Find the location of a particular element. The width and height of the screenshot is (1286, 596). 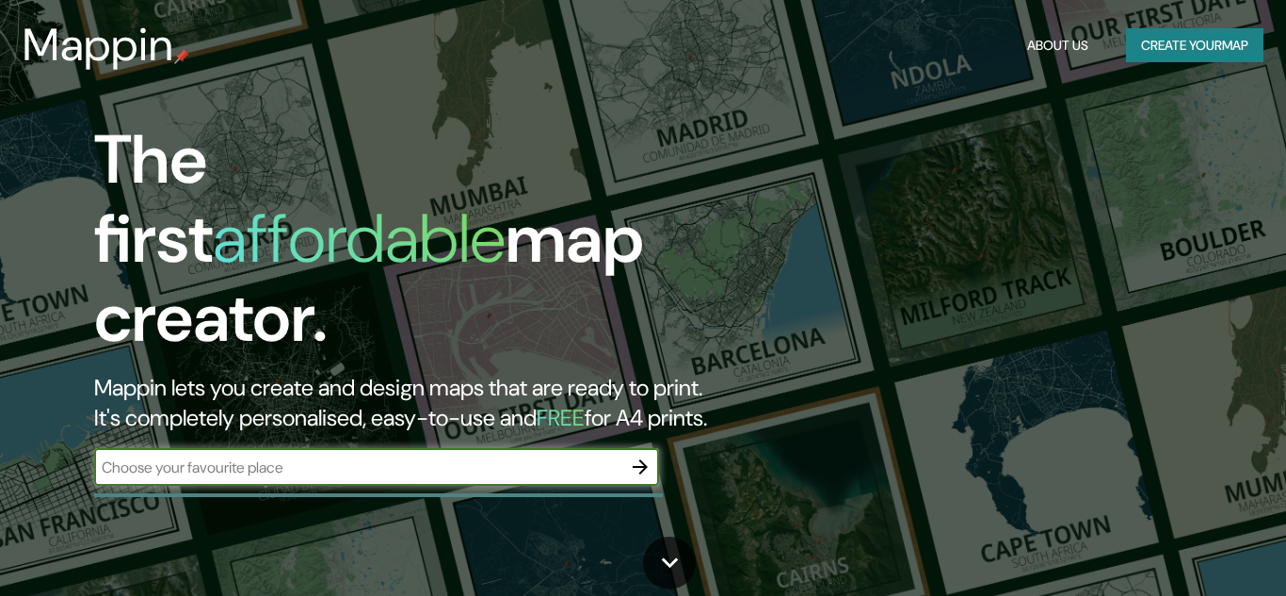

h3: Mappin is located at coordinates (98, 45).